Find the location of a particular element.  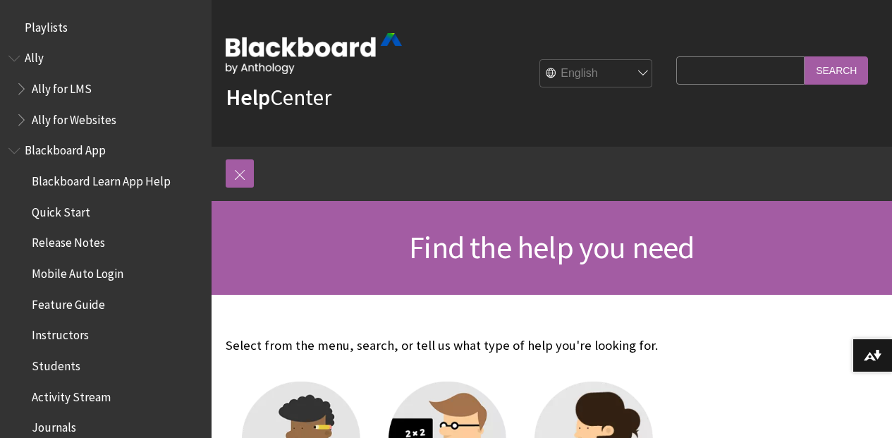

span: Ally for Websites is located at coordinates (74, 117).